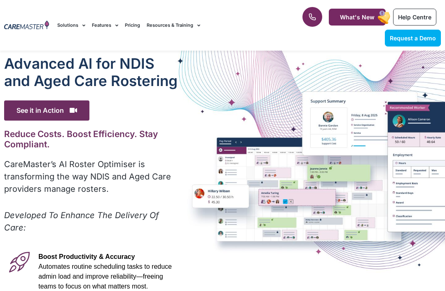  What do you see at coordinates (170, 25) in the screenshot?
I see `nav: Menu` at bounding box center [170, 25].